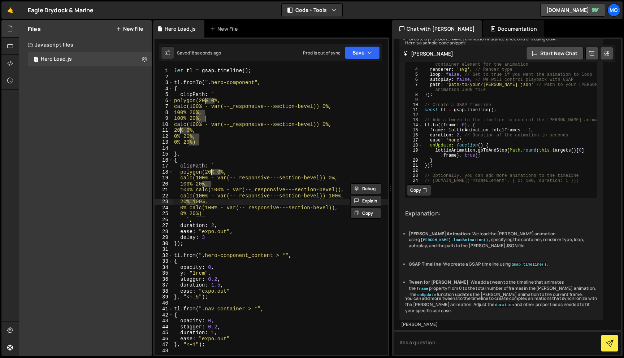 The height and width of the screenshot is (358, 624). I want to click on div: 37, so click(164, 285).